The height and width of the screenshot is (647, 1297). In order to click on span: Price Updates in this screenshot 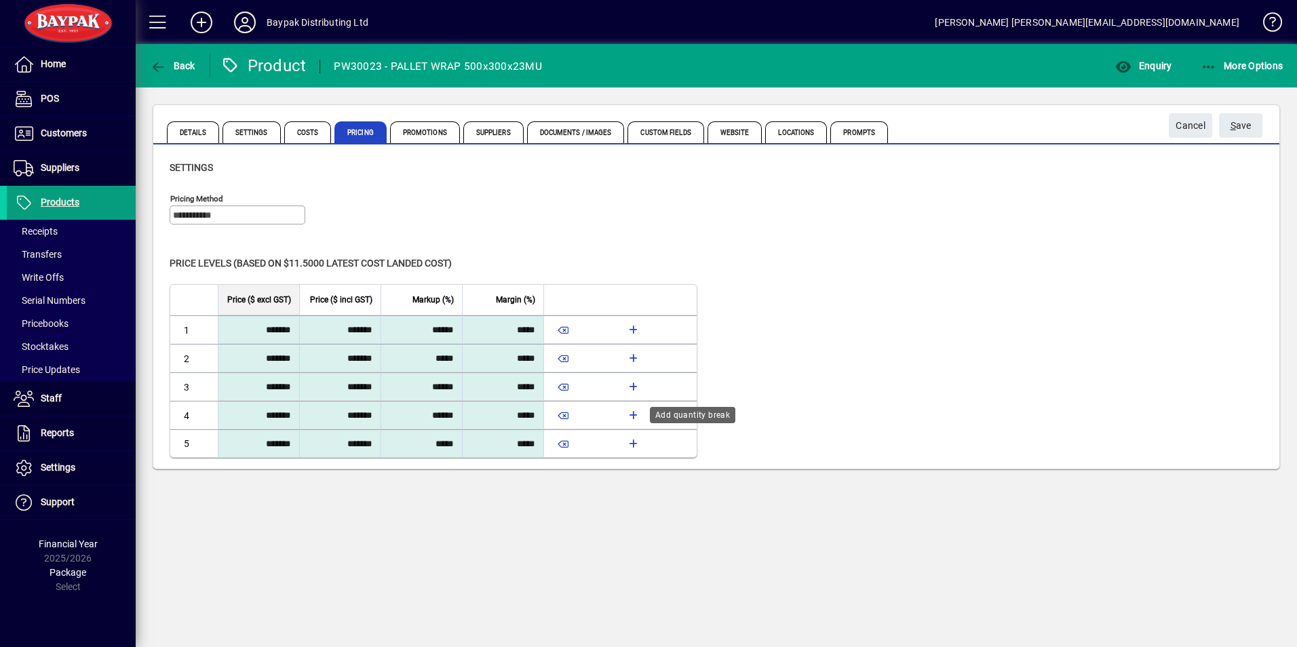, I will do `click(47, 370)`.